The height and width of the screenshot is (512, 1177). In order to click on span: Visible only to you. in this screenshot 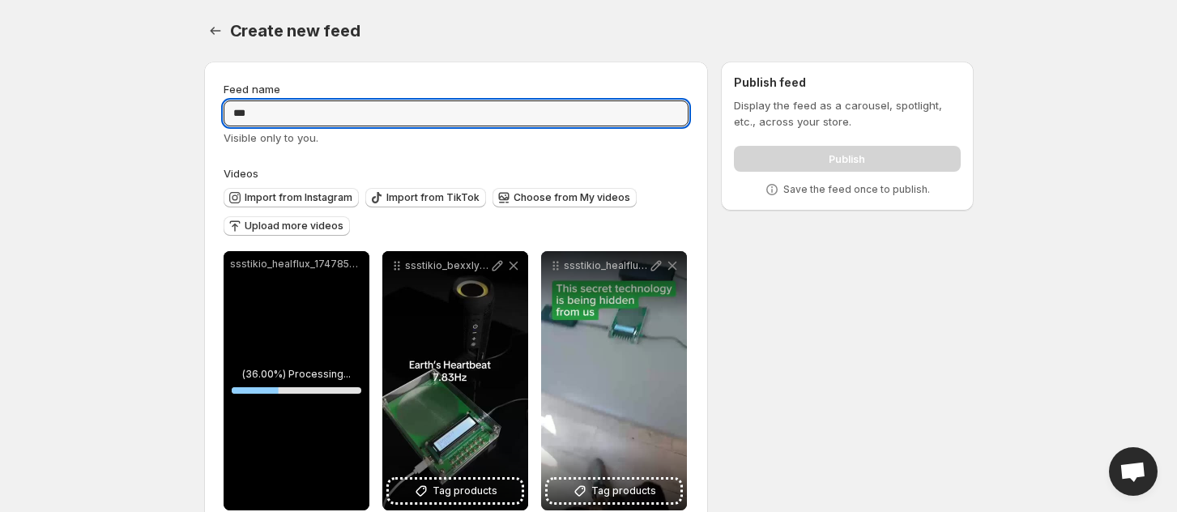, I will do `click(271, 138)`.